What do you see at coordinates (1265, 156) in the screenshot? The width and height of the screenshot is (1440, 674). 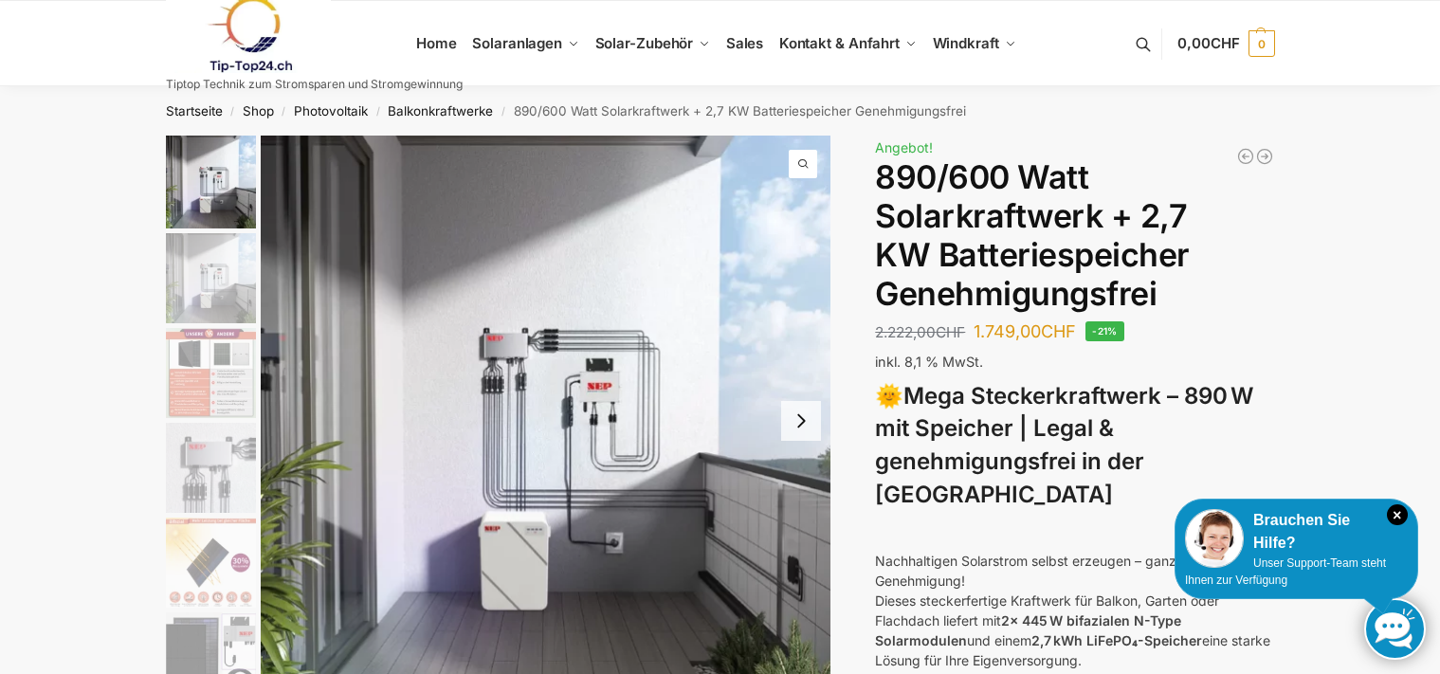 I see `a: Balkonkraftwerk mit Speicher 2670 Watt Solarmodulleistung mit 2kW/h Speicher` at bounding box center [1265, 156].